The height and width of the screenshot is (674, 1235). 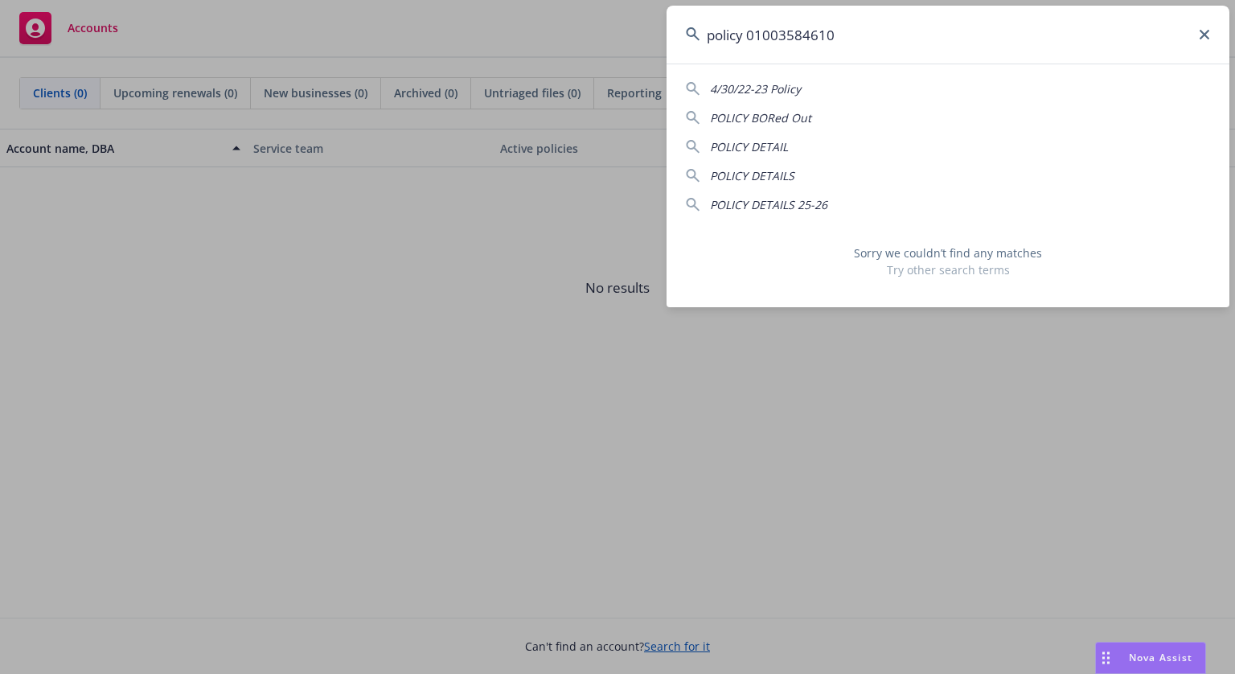 I want to click on span: 4/30/22-23 Policy, so click(x=755, y=88).